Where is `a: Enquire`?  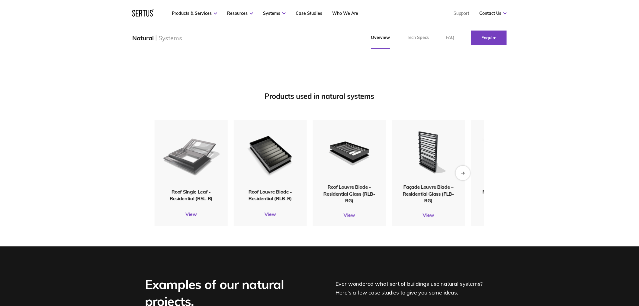
a: Enquire is located at coordinates (489, 38).